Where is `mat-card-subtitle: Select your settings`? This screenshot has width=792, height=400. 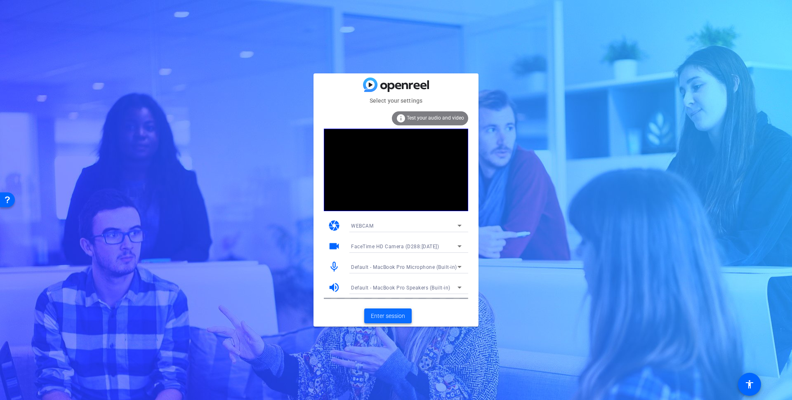
mat-card-subtitle: Select your settings is located at coordinates (396, 101).